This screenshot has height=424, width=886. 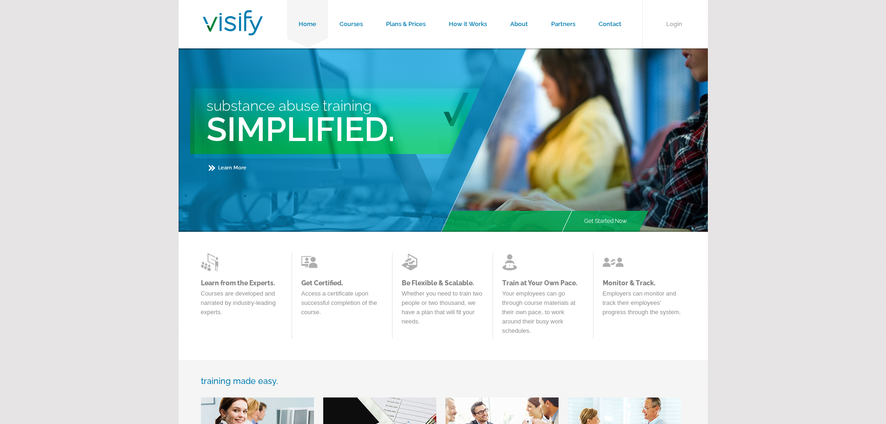 I want to click on a: Get Certified., so click(x=342, y=283).